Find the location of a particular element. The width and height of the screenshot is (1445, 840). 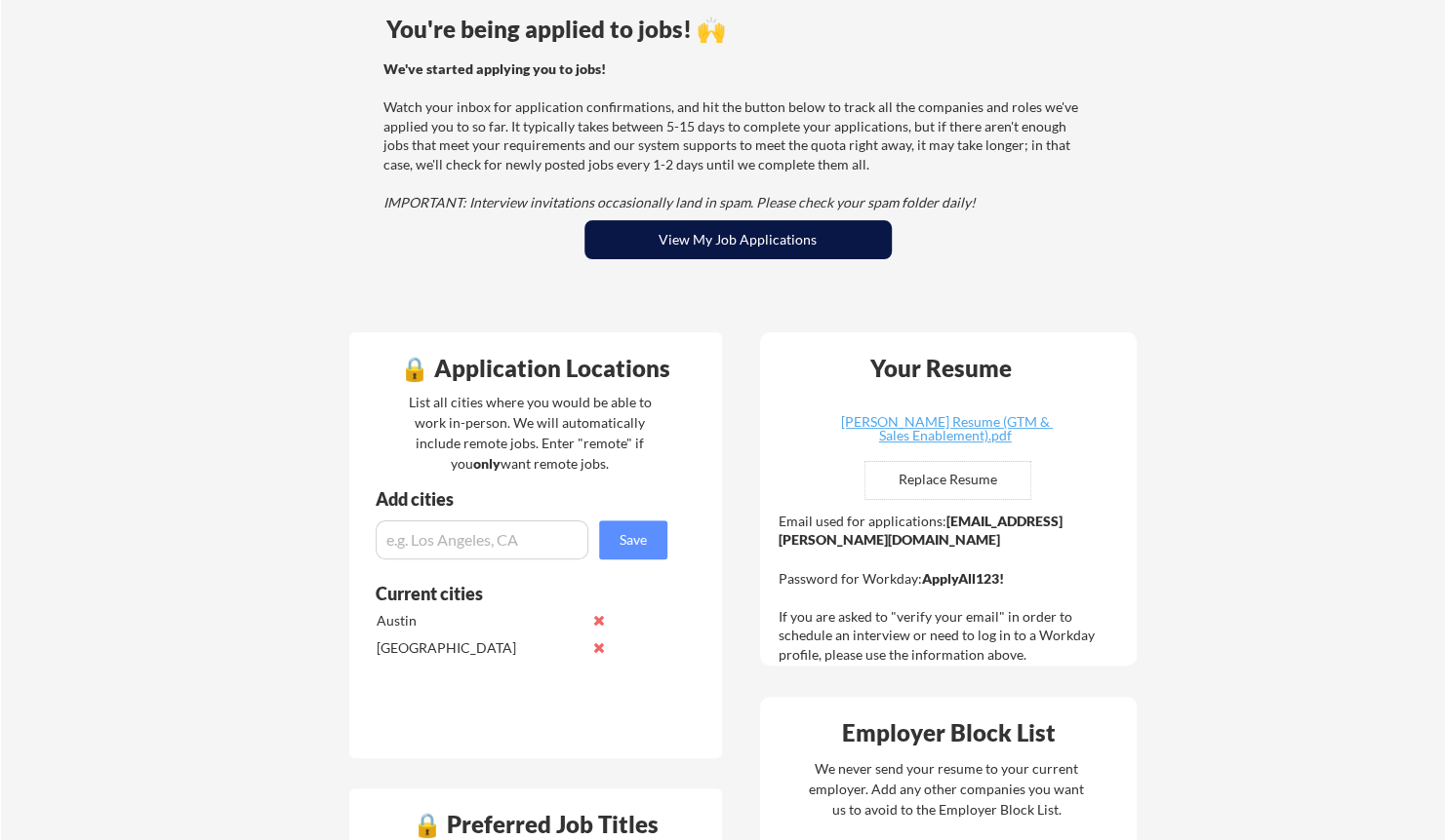

input: e.g. Los Angeles, CA is located at coordinates (482, 540).